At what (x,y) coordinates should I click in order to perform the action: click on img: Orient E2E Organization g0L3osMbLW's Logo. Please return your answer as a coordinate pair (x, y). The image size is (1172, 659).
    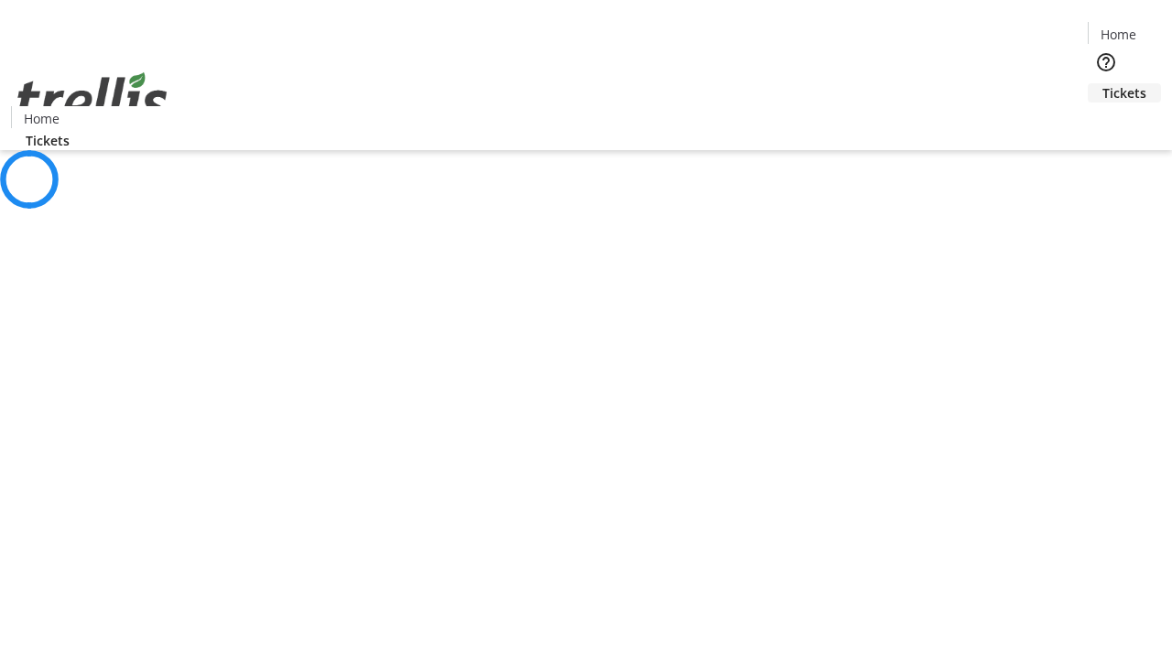
    Looking at the image, I should click on (92, 98).